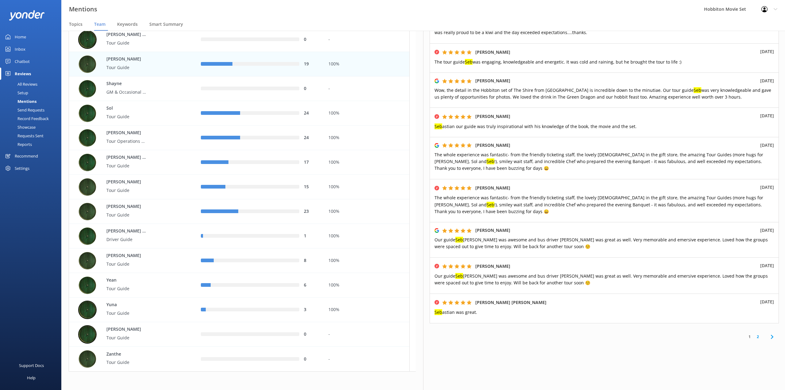  I want to click on h3: Mentions, so click(83, 9).